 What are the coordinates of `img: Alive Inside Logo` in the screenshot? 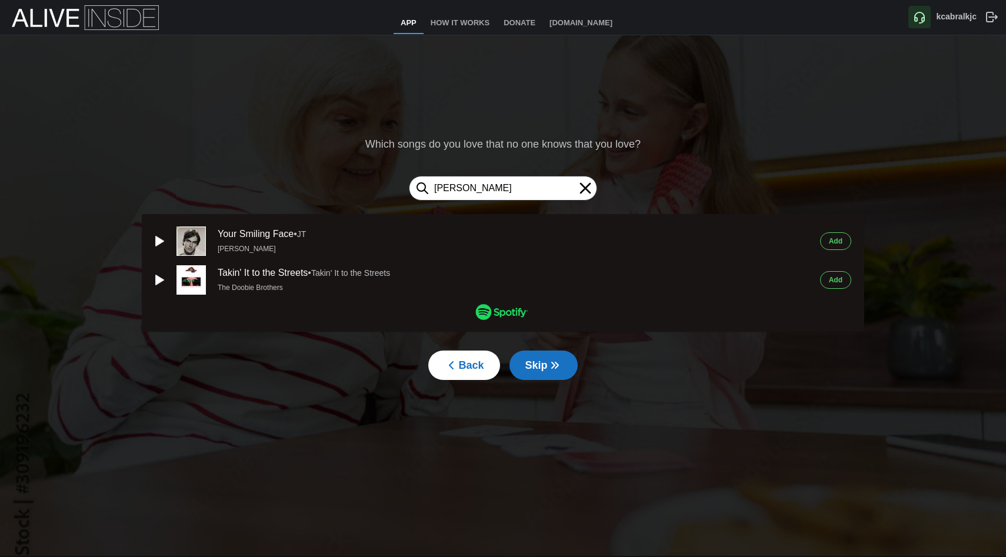 It's located at (85, 18).